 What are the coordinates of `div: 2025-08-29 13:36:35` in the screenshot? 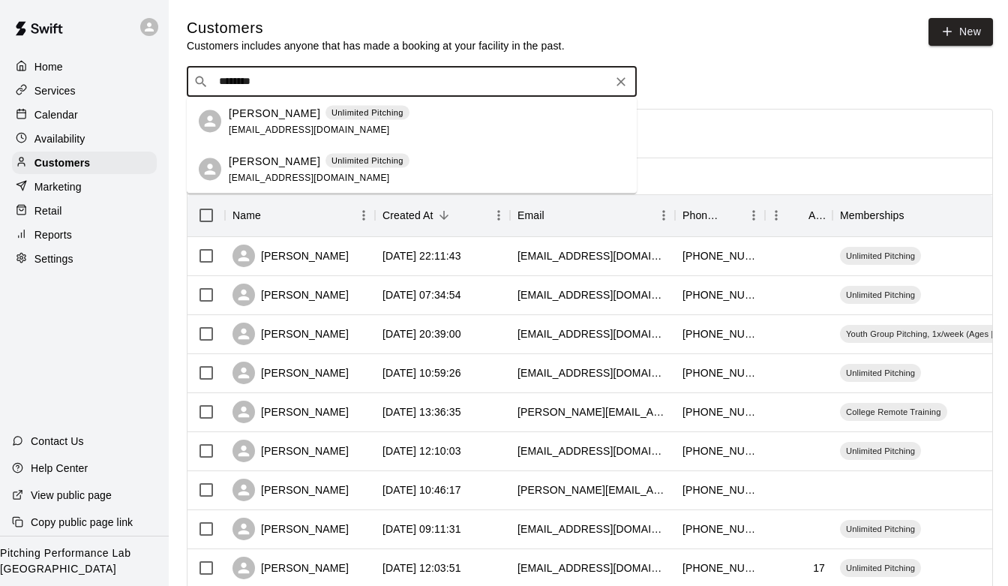 It's located at (422, 412).